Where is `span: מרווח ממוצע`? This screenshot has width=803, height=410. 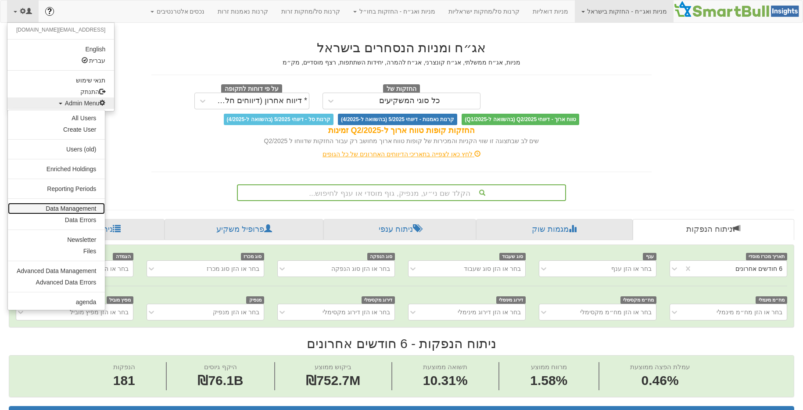 span: מרווח ממוצע is located at coordinates (549, 366).